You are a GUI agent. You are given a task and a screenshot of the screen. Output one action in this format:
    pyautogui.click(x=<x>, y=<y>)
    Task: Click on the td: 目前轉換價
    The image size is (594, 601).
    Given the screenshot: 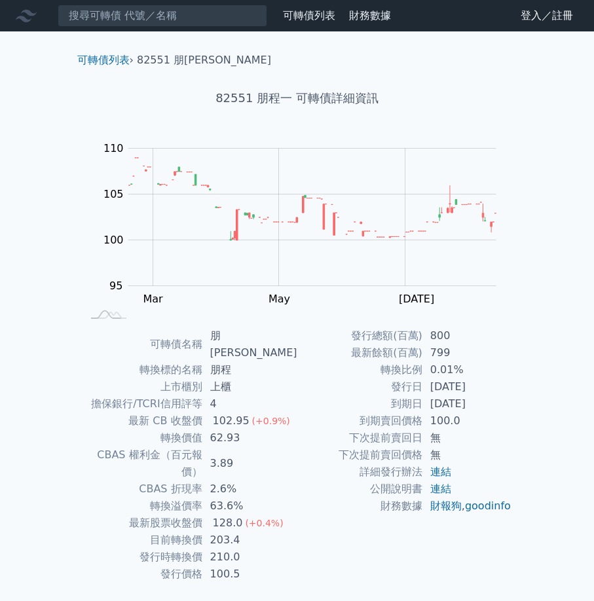 What is the action you would take?
    pyautogui.click(x=142, y=540)
    